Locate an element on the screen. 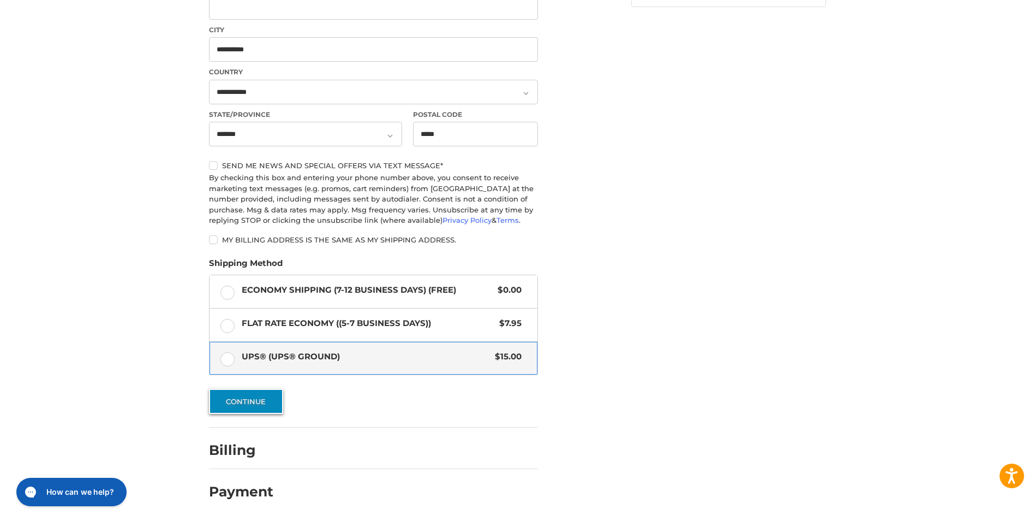 This screenshot has height=521, width=1035. span: UPS® (UPS® Ground) is located at coordinates (366, 356).